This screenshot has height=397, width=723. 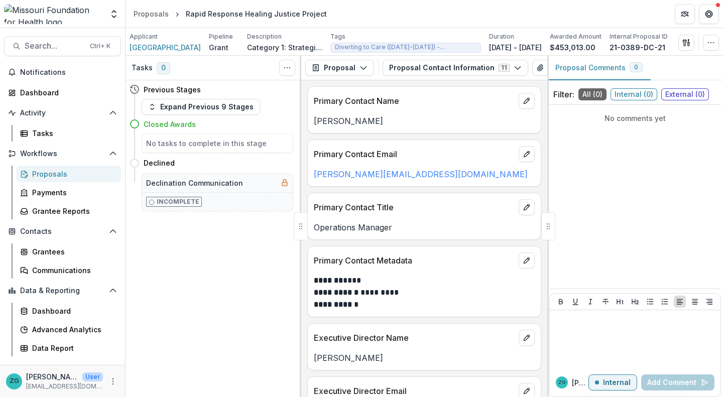 What do you see at coordinates (62, 291) in the screenshot?
I see `span: Data & Reporting` at bounding box center [62, 291].